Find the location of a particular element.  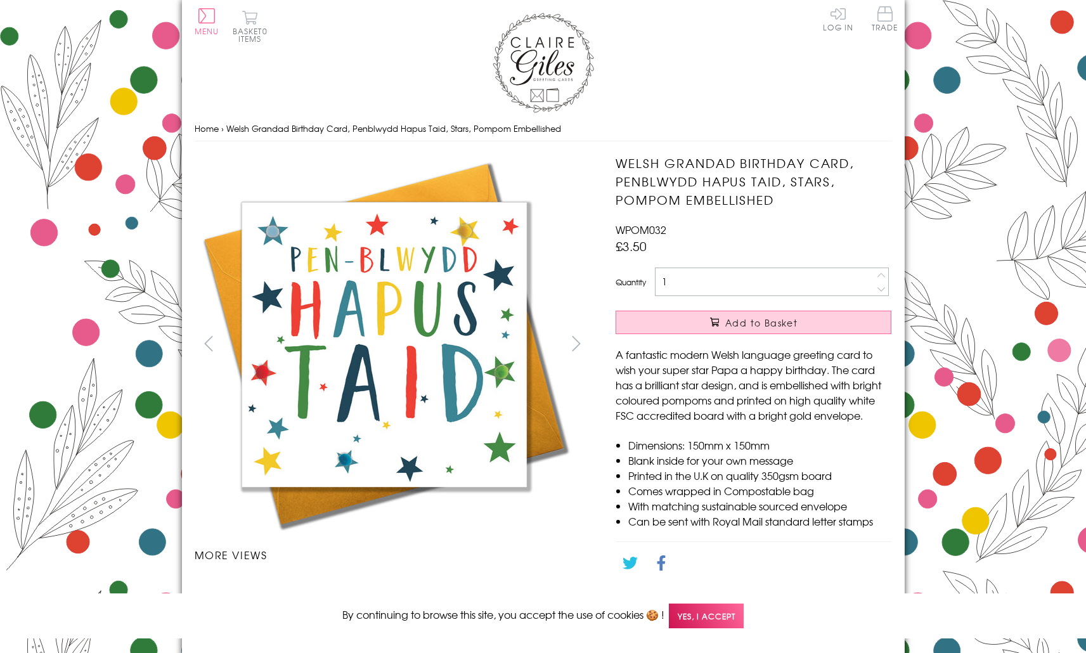

li: Blank inside for your own message is located at coordinates (759, 460).